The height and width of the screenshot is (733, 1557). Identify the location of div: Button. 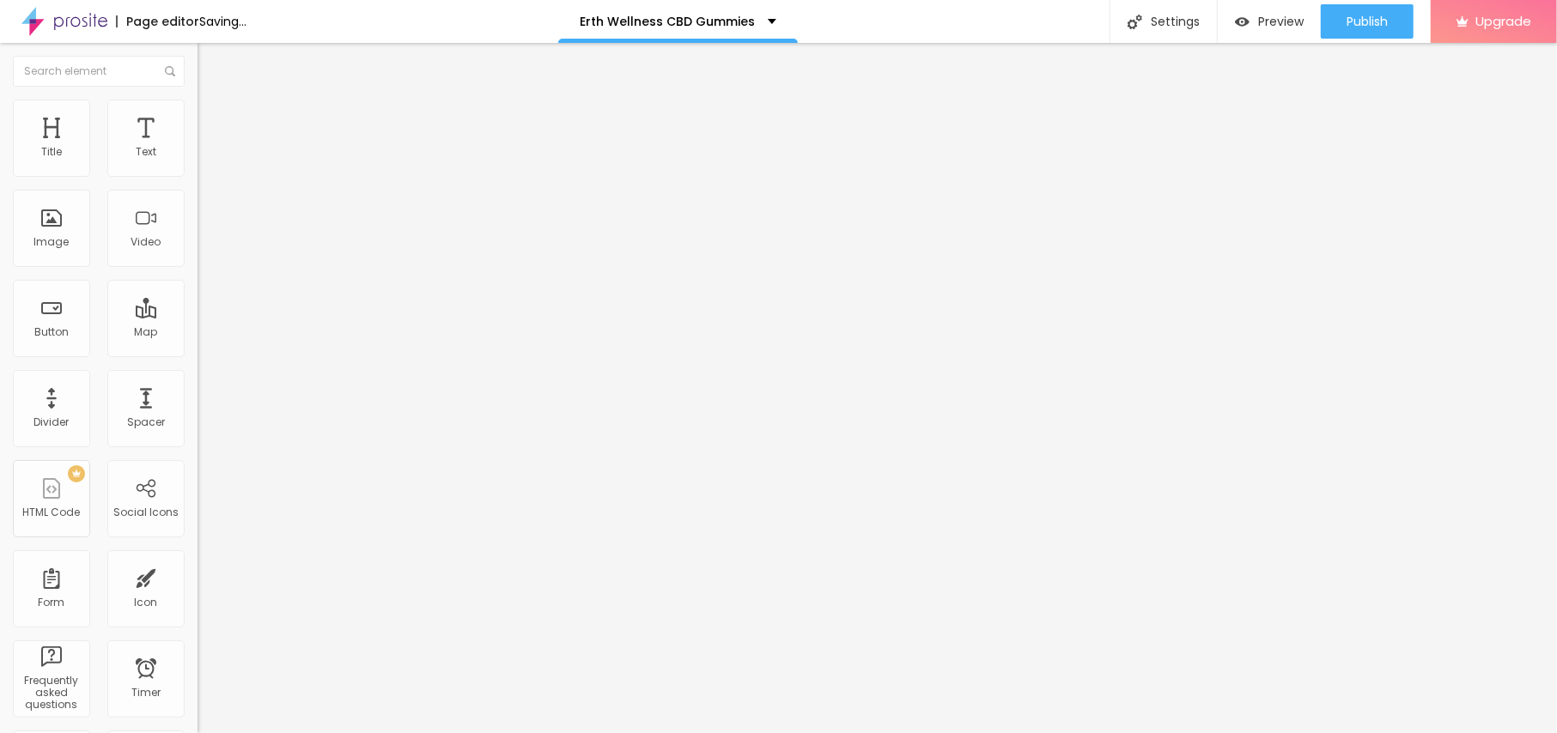
(52, 332).